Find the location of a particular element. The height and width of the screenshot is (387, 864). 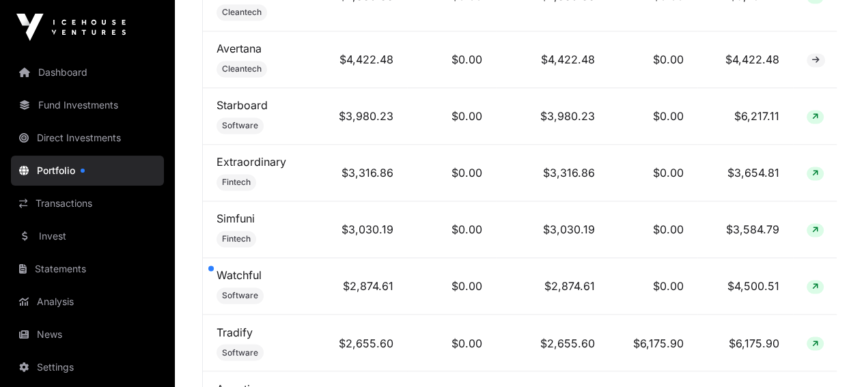

a: Tradify is located at coordinates (234, 332).